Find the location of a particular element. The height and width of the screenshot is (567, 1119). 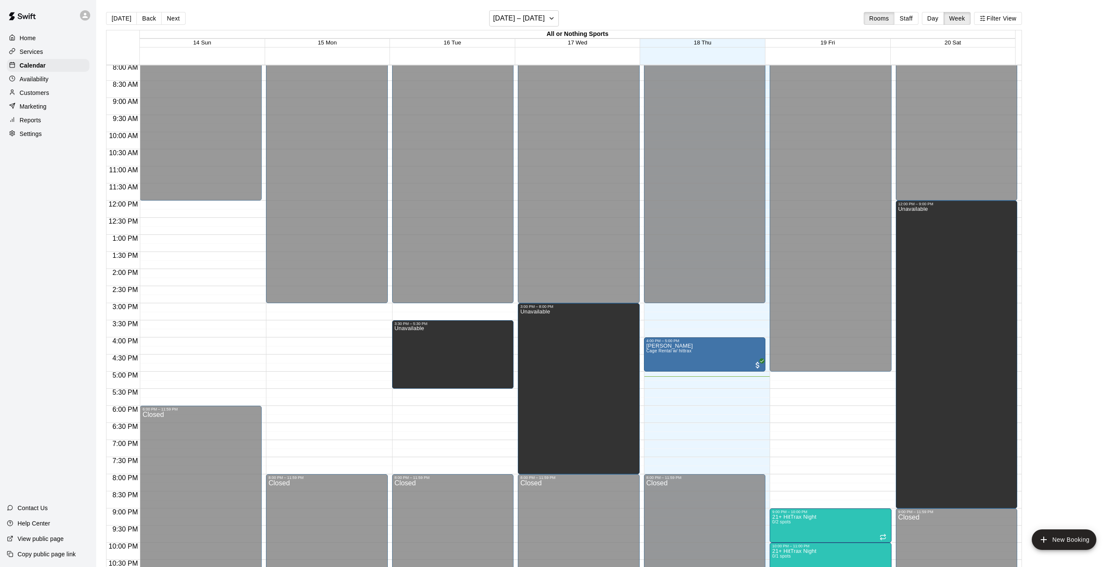

span: 18 Thu is located at coordinates (702, 42).